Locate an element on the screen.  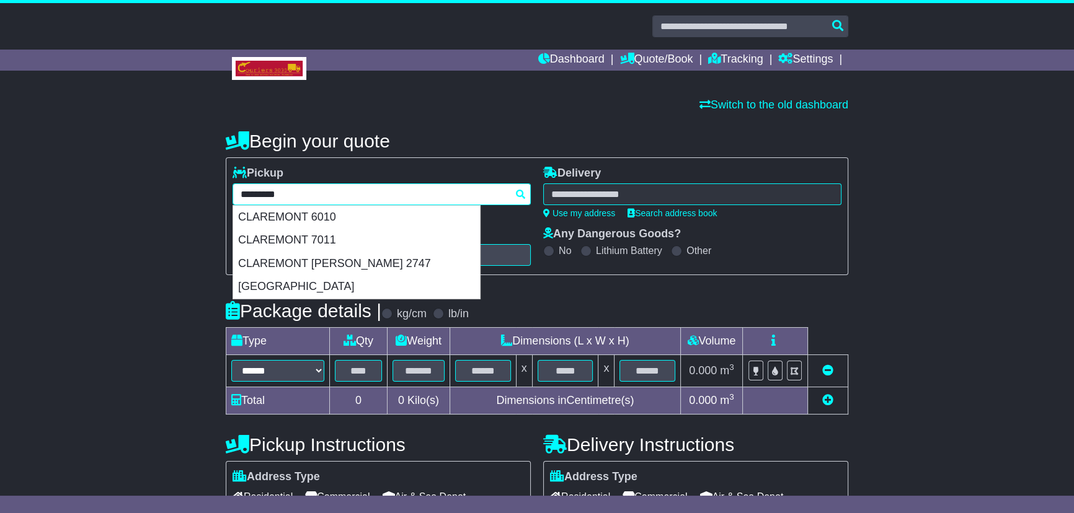
typeahead: Please provide city is located at coordinates (381, 194).